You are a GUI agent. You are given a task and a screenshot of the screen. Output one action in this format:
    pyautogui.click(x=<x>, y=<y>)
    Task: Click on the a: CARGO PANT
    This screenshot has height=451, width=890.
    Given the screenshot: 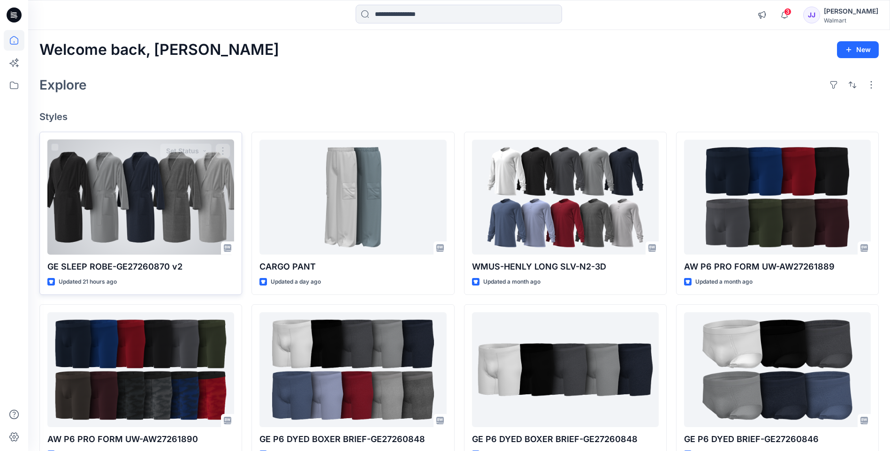 What is the action you would take?
    pyautogui.click(x=353, y=197)
    